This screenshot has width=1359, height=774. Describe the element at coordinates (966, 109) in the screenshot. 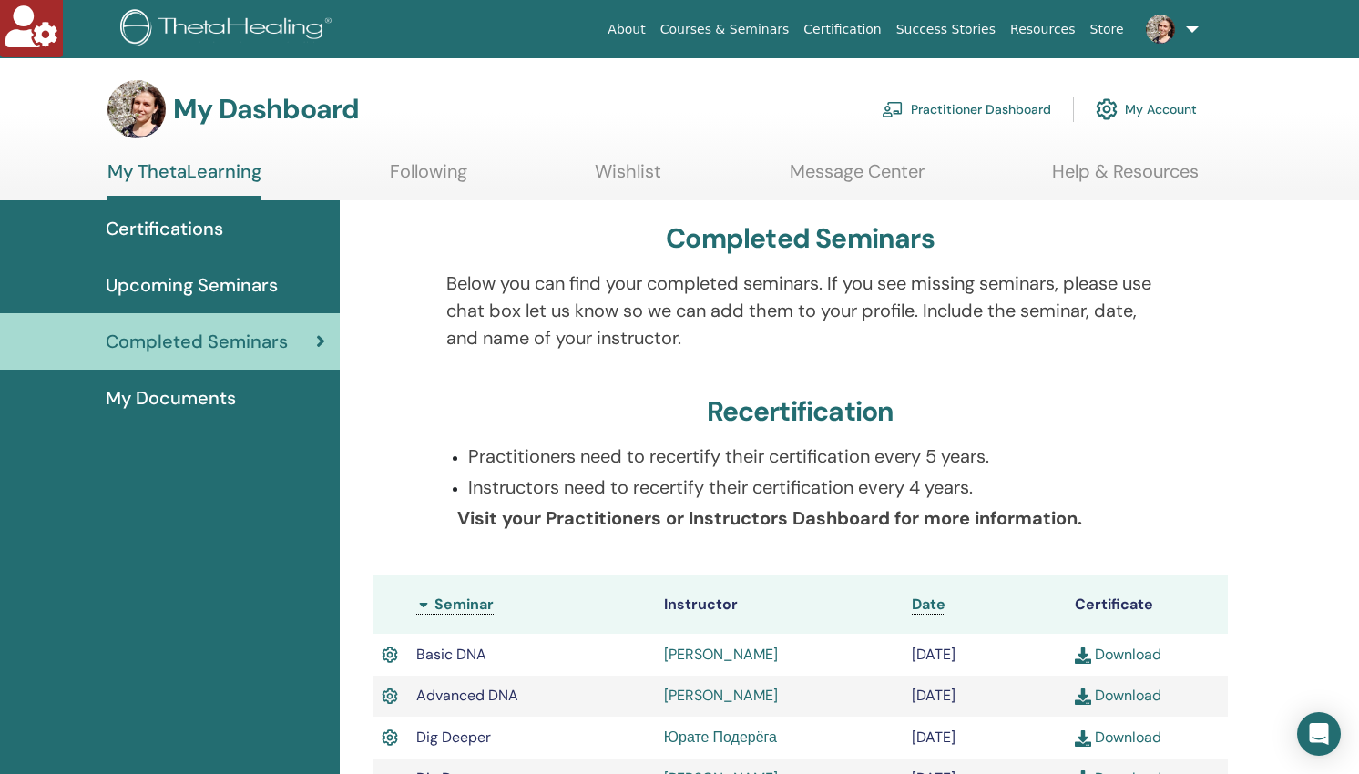

I see `a: Practitioner Dashboard` at that location.